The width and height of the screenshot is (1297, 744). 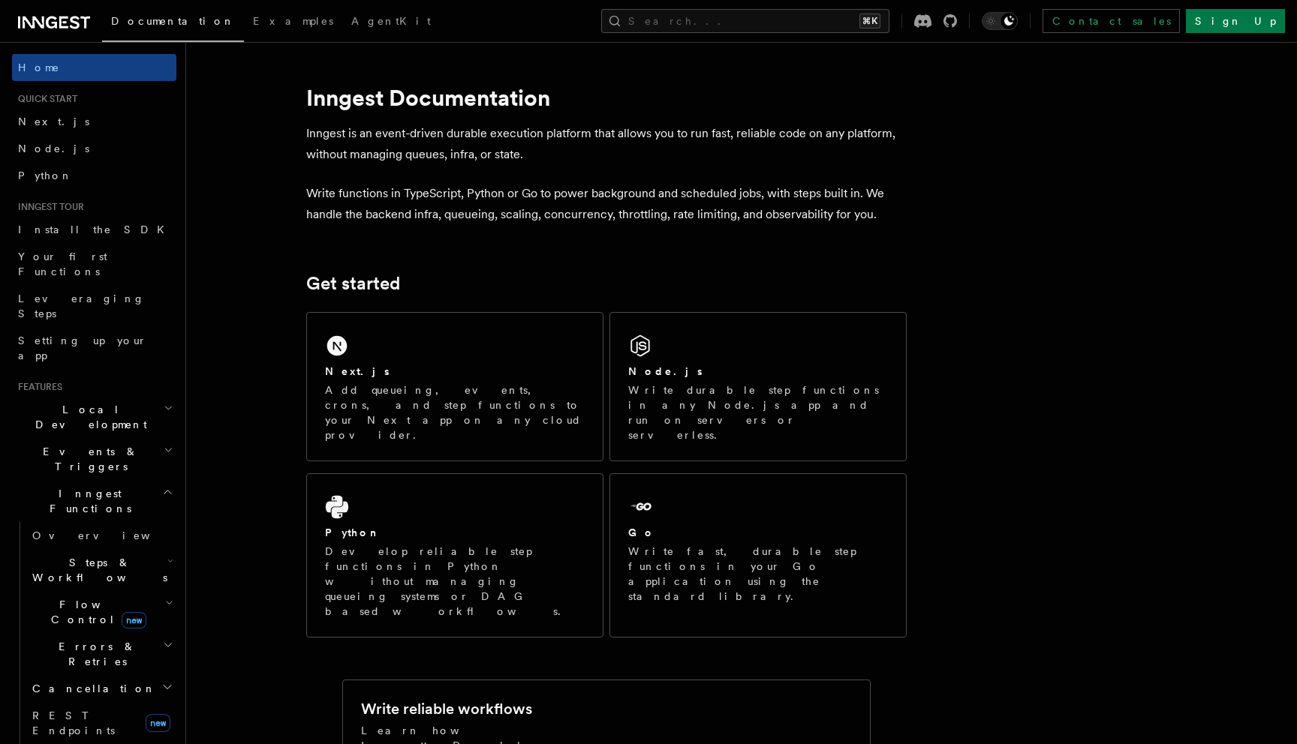 I want to click on button: Cancellation, so click(x=101, y=689).